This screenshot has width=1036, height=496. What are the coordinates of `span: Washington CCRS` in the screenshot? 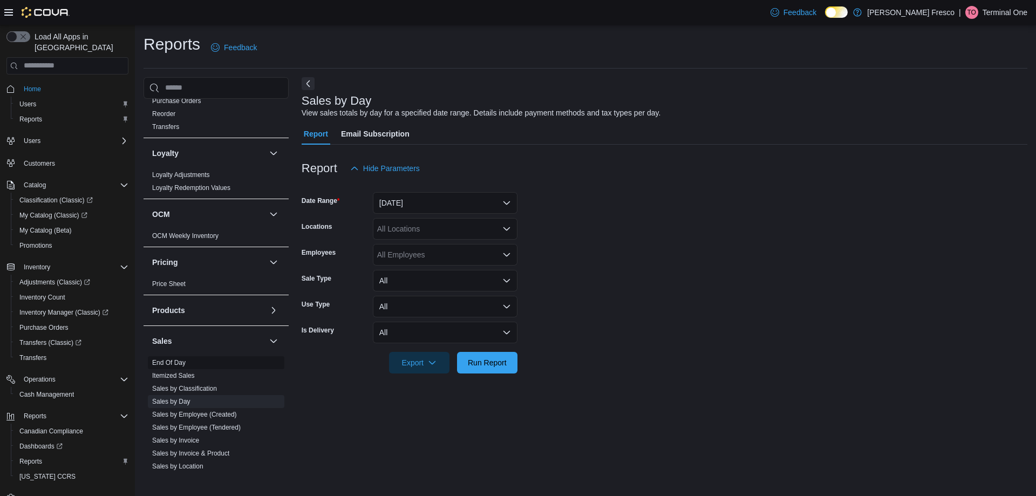 It's located at (72, 476).